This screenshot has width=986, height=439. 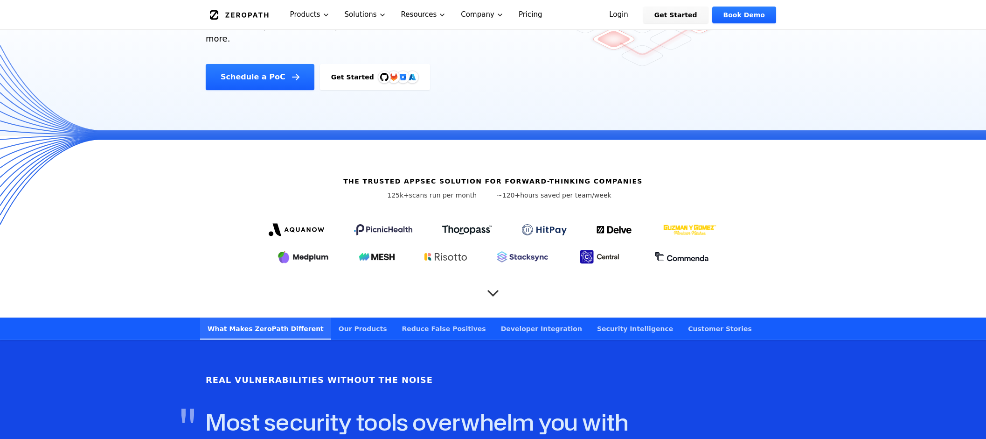 What do you see at coordinates (493, 288) in the screenshot?
I see `button: Scroll to next section` at bounding box center [493, 288].